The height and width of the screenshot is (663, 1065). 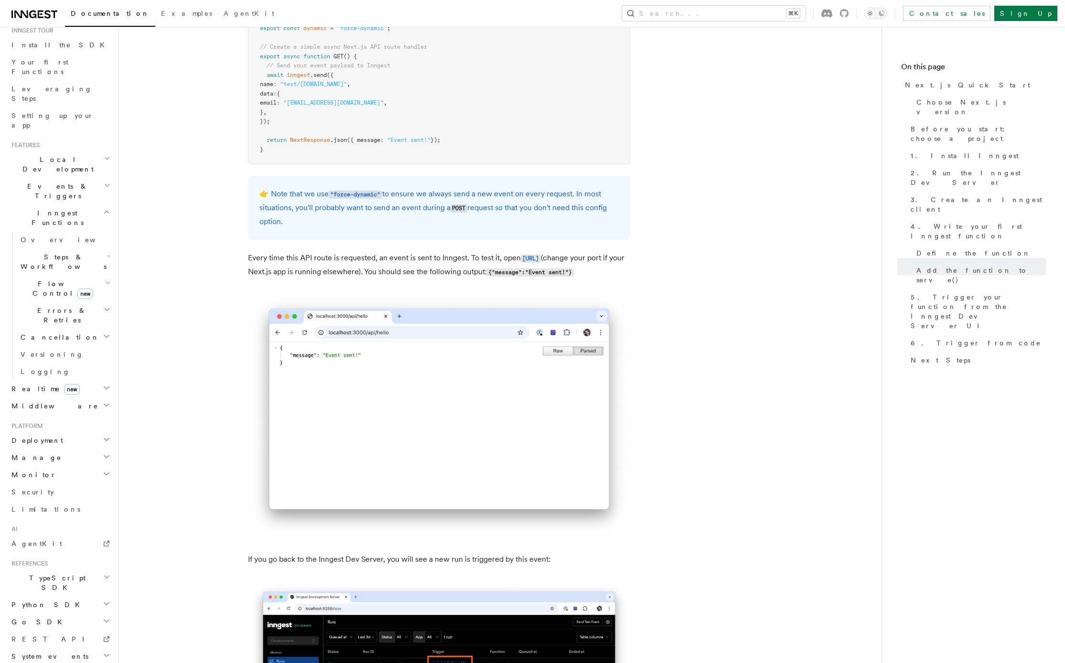 I want to click on span: // Send your event payload to Inngest, so click(x=328, y=65).